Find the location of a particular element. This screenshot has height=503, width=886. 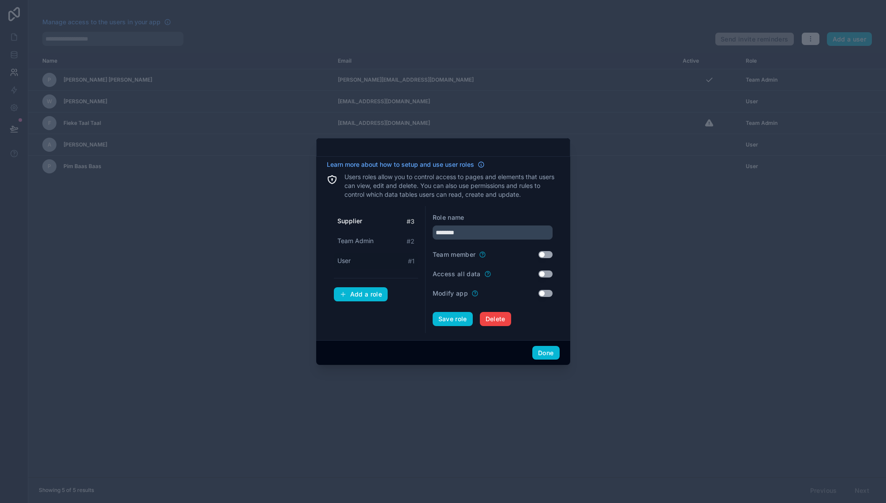

span: Team Admin is located at coordinates (356, 241).